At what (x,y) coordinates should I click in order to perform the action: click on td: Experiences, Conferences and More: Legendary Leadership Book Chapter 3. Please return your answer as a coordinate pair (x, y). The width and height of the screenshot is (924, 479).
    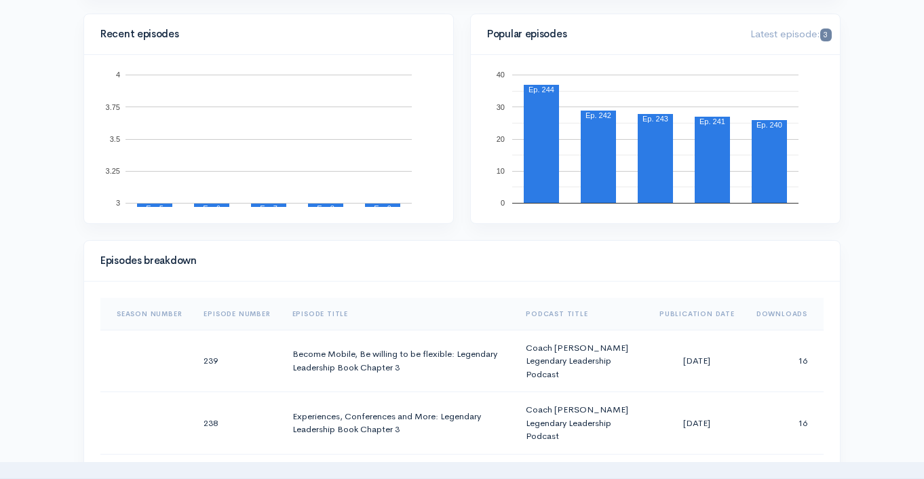
    Looking at the image, I should click on (398, 423).